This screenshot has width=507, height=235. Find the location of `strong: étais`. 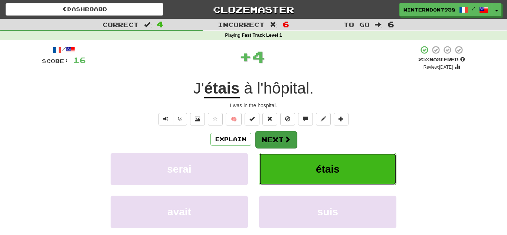

strong: étais is located at coordinates (222, 89).